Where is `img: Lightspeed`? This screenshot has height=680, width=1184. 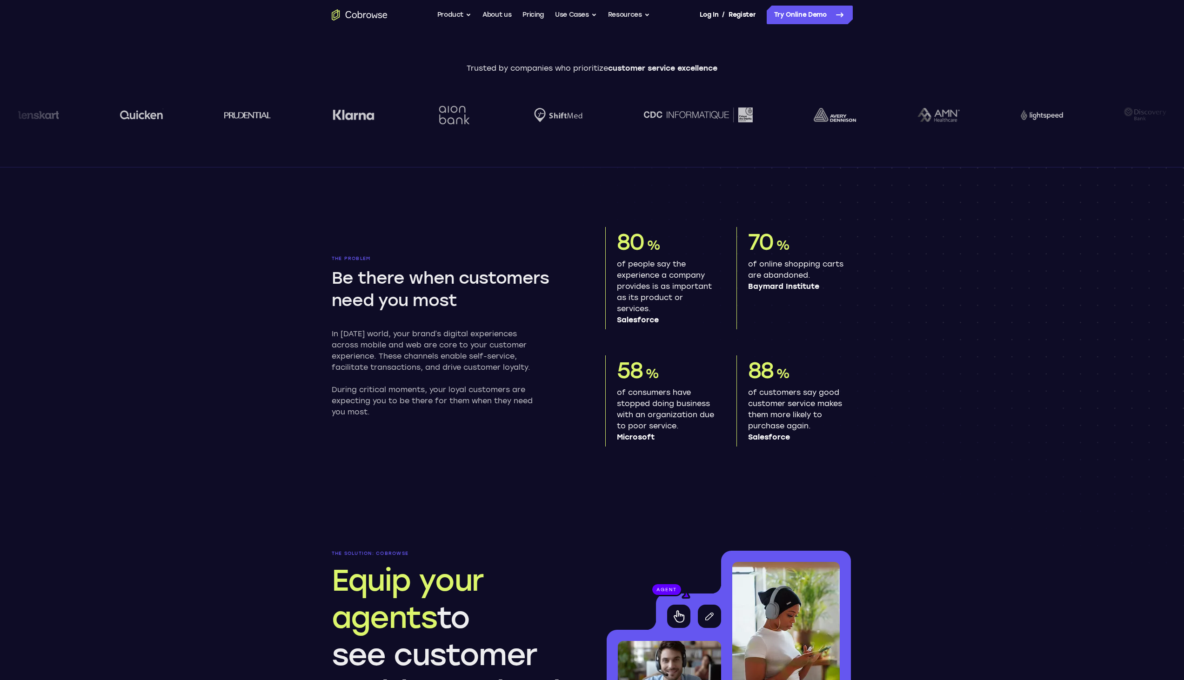
img: Lightspeed is located at coordinates (1041, 114).